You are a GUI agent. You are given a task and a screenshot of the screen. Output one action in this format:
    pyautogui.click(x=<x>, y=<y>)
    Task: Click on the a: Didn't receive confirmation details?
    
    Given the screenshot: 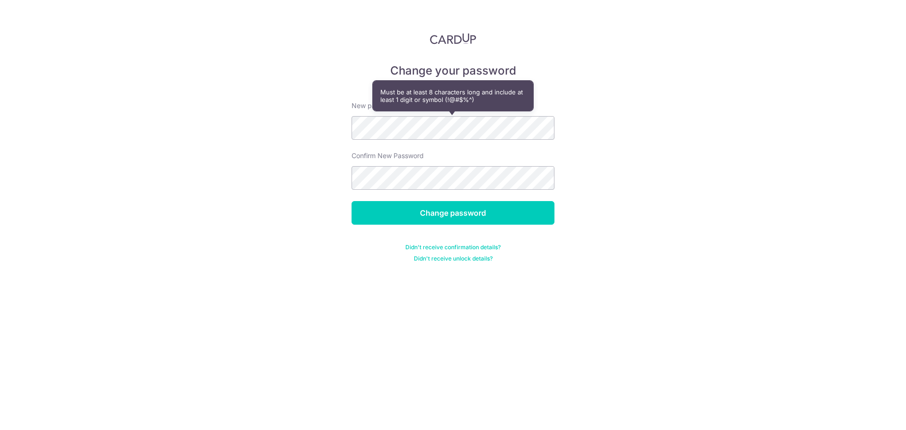 What is the action you would take?
    pyautogui.click(x=453, y=247)
    